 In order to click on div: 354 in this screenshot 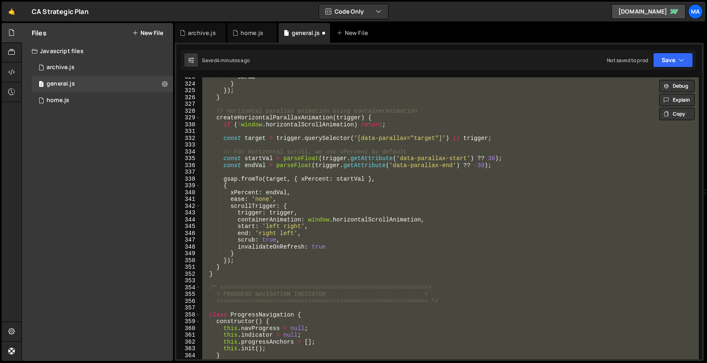, I will do `click(188, 288)`.